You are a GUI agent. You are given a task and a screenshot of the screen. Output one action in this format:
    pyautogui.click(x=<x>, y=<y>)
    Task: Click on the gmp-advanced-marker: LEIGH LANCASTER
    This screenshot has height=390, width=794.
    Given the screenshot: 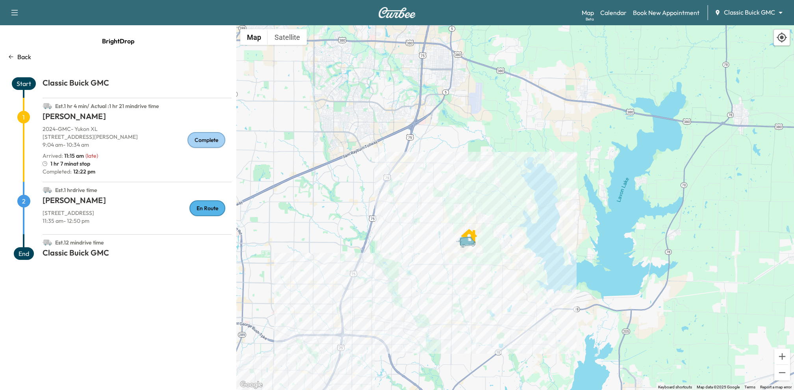 What is the action you would take?
    pyautogui.click(x=469, y=232)
    